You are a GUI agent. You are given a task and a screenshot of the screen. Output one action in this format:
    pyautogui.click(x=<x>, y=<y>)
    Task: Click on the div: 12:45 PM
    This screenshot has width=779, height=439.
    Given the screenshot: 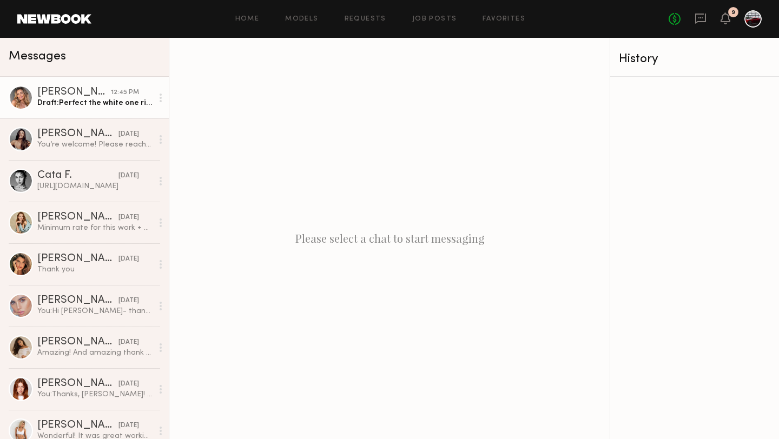 What is the action you would take?
    pyautogui.click(x=125, y=93)
    